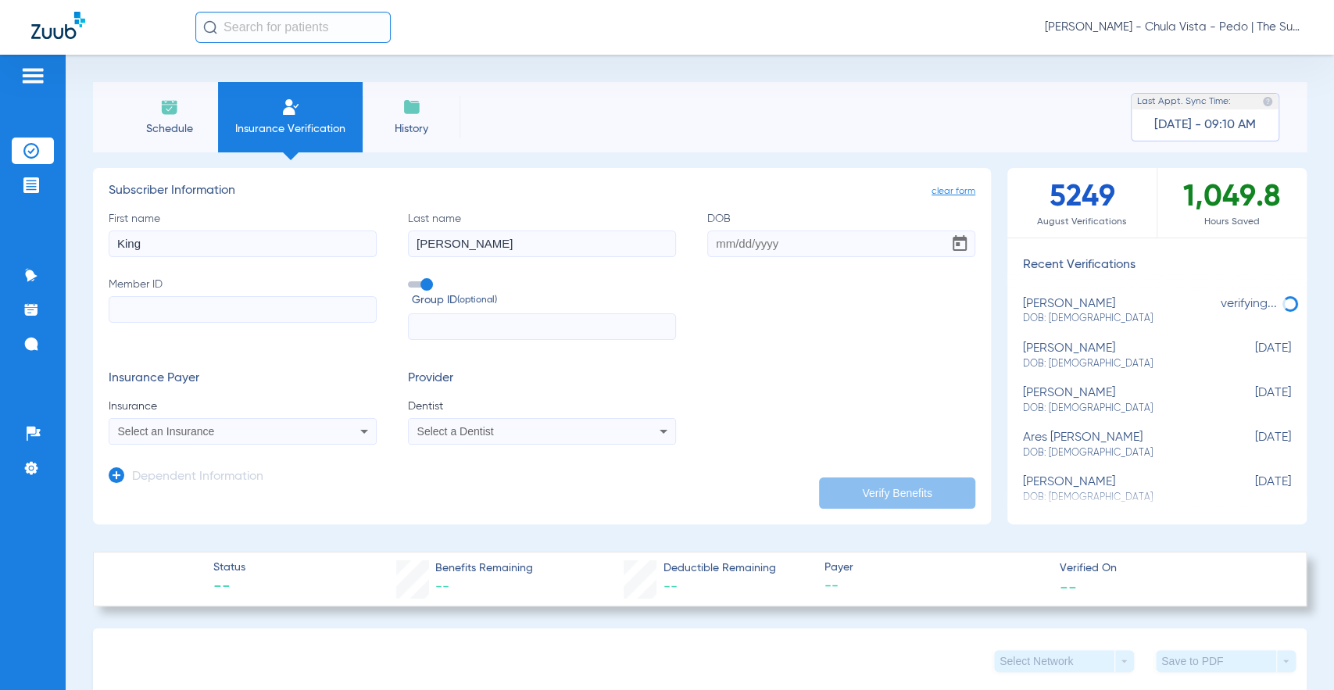  I want to click on img: hamburger-icon, so click(33, 76).